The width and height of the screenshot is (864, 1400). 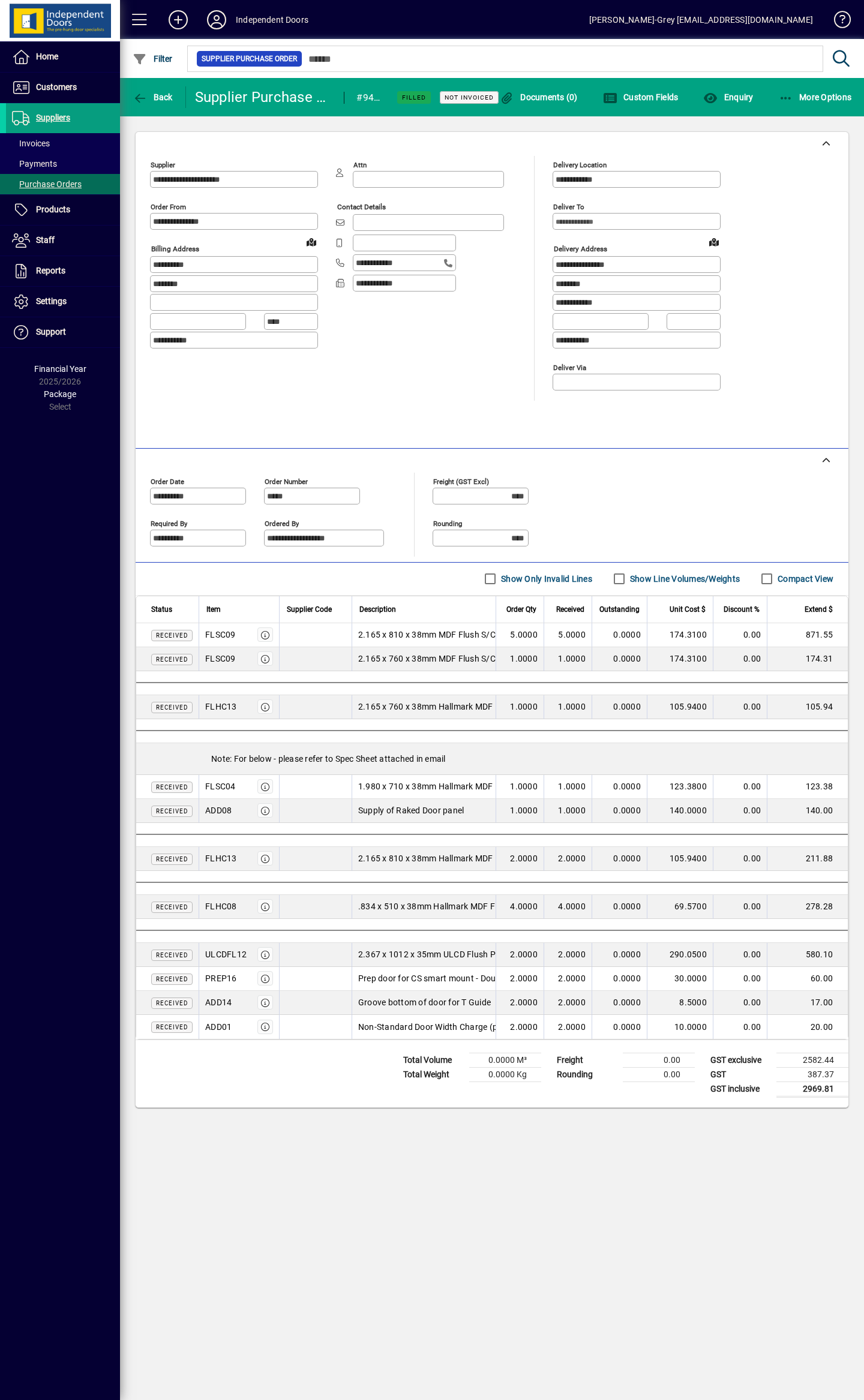 What do you see at coordinates (456, 707) in the screenshot?
I see `span: 2.165 x 760 x 38mm Hallmark MDF Flush H/C door` at bounding box center [456, 707].